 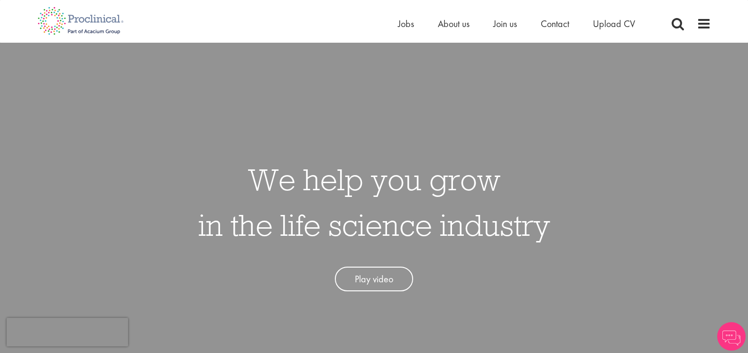 I want to click on a: Jobs, so click(x=406, y=24).